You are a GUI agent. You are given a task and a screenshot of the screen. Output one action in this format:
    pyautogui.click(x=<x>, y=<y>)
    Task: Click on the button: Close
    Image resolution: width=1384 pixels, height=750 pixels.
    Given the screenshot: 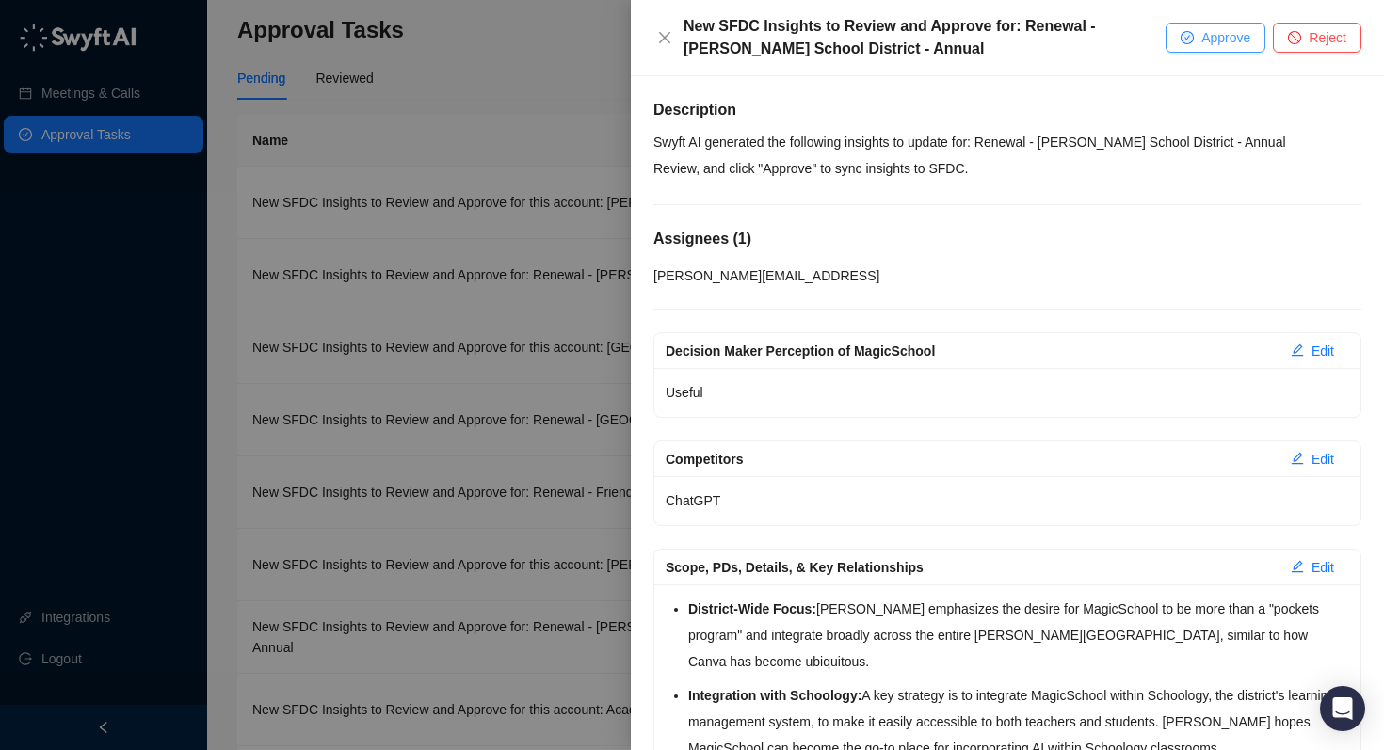 What is the action you would take?
    pyautogui.click(x=665, y=38)
    